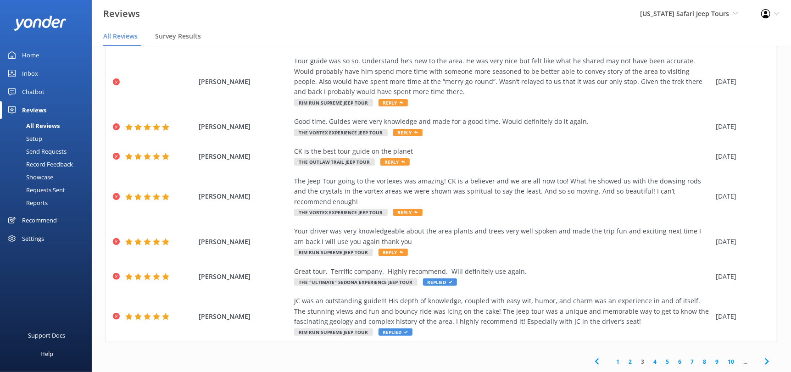 The height and width of the screenshot is (372, 791). I want to click on div: Great tour. Terrific company. Highly recommend. Will definitely use again., so click(503, 272).